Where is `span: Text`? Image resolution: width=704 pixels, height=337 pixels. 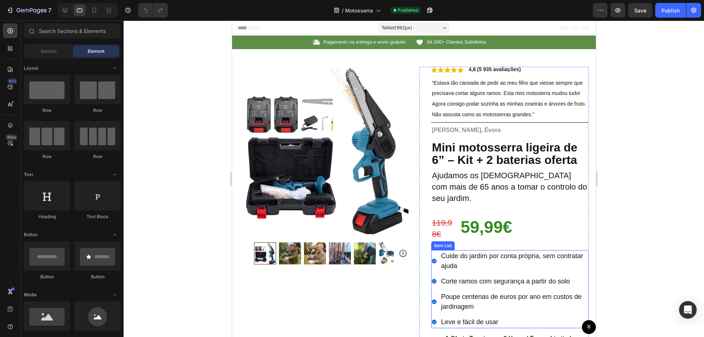
span: Text is located at coordinates (28, 174).